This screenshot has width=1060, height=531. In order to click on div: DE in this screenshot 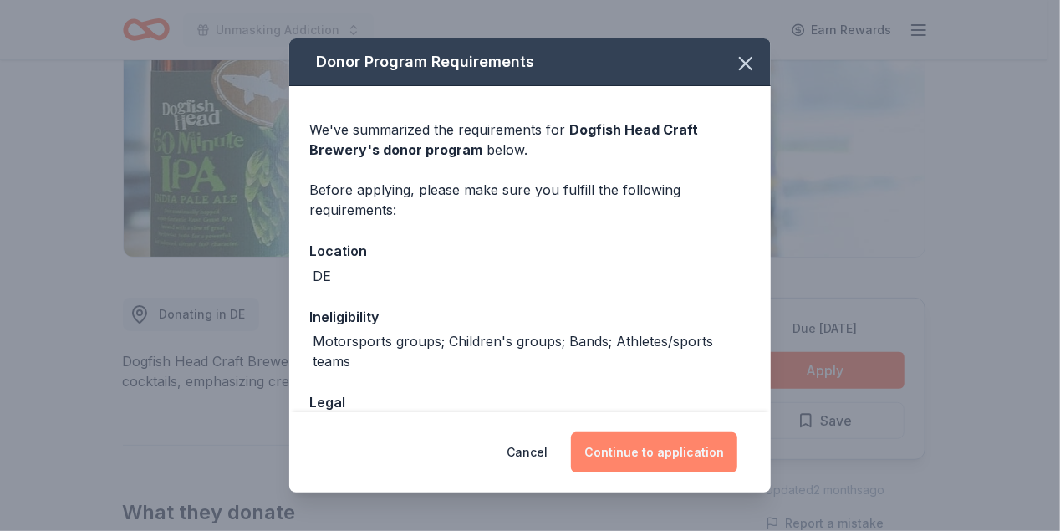, I will do `click(322, 276)`.